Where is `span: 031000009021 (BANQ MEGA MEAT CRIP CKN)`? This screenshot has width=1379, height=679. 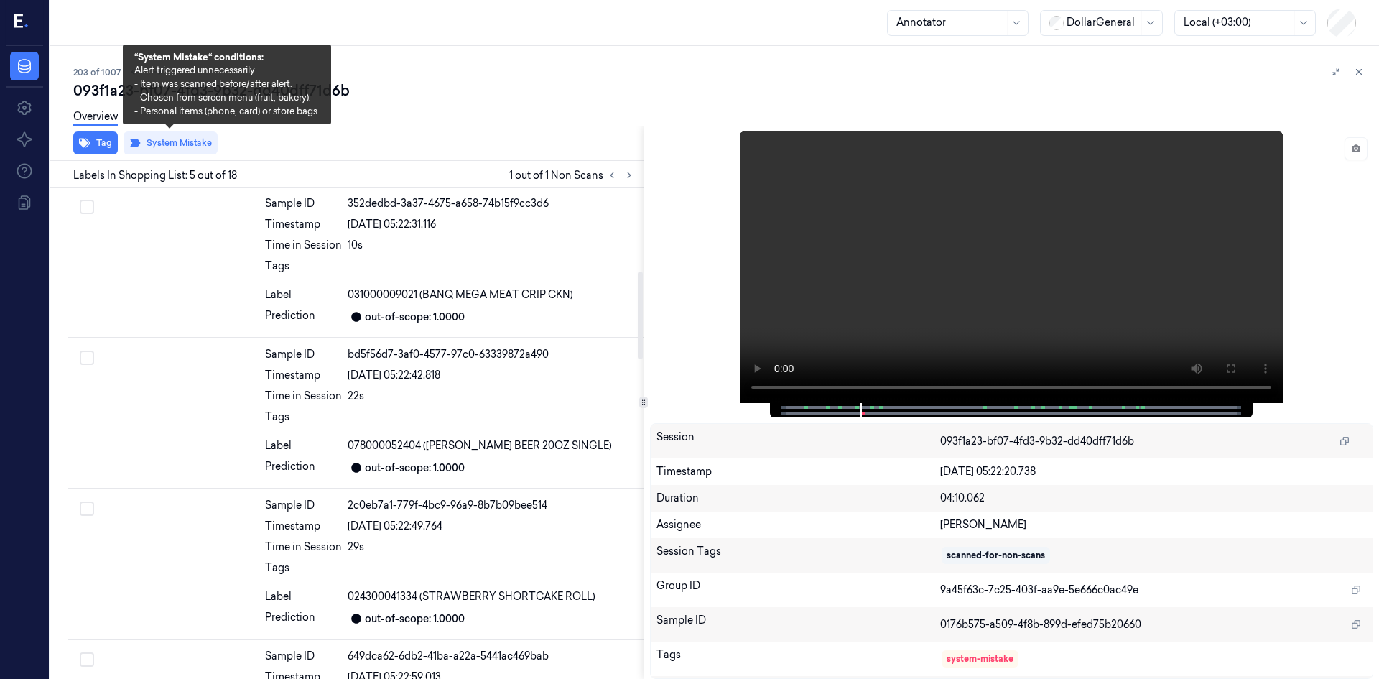
span: 031000009021 (BANQ MEGA MEAT CRIP CKN) is located at coordinates (461, 295).